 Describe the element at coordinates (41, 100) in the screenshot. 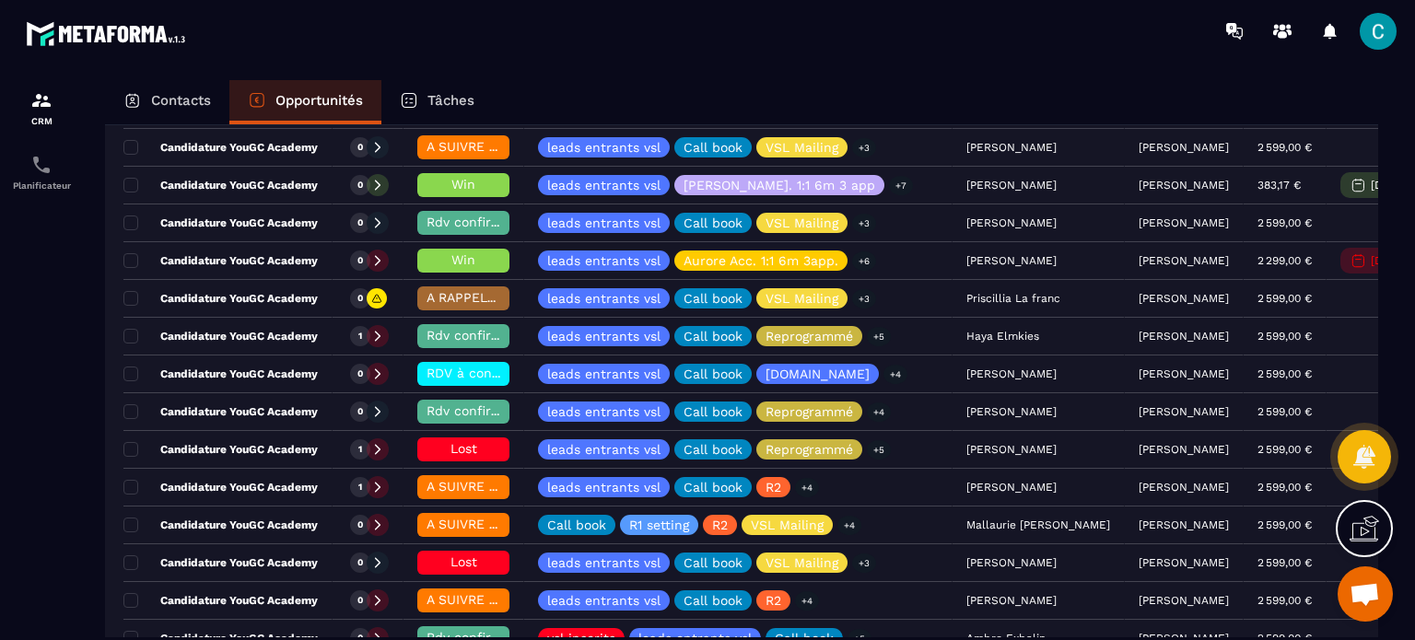

I see `img: formation` at that location.